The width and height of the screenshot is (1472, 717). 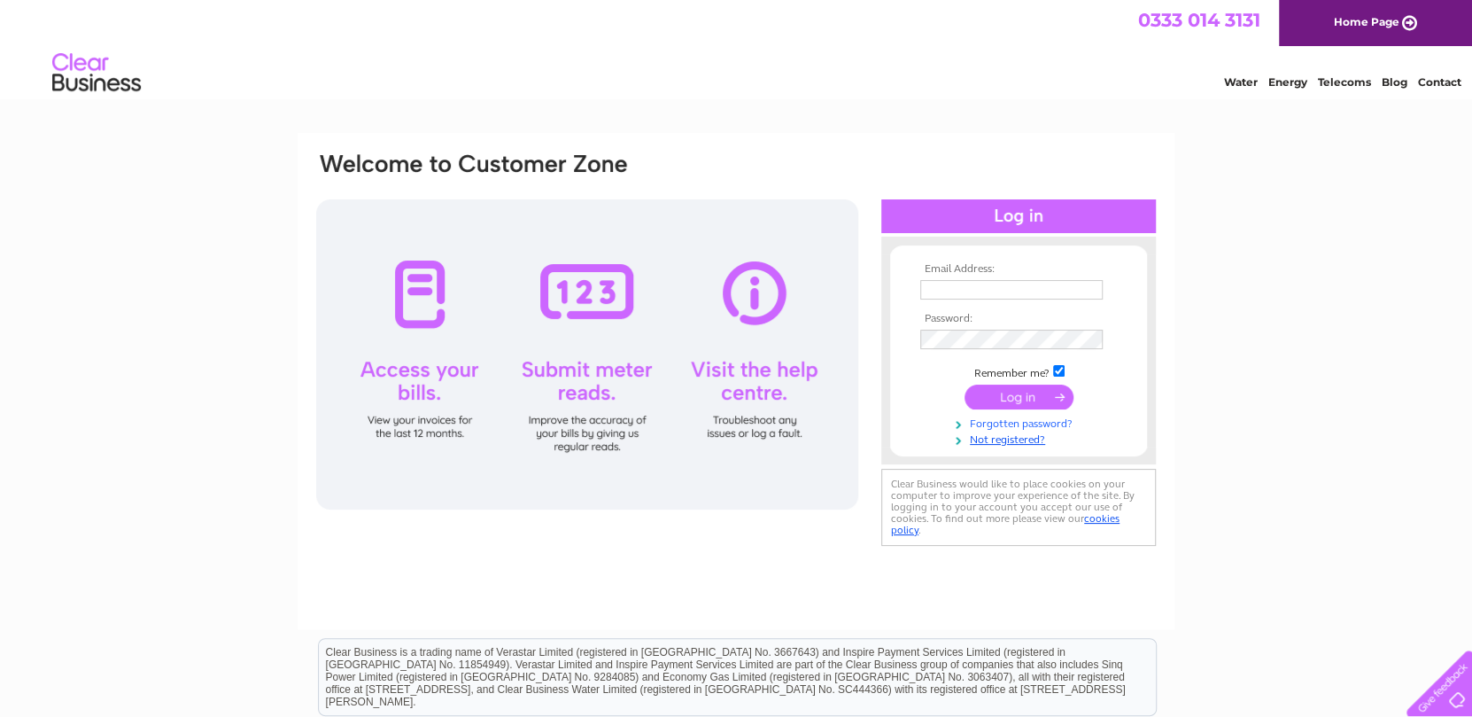 I want to click on a: Not registered?, so click(x=1020, y=438).